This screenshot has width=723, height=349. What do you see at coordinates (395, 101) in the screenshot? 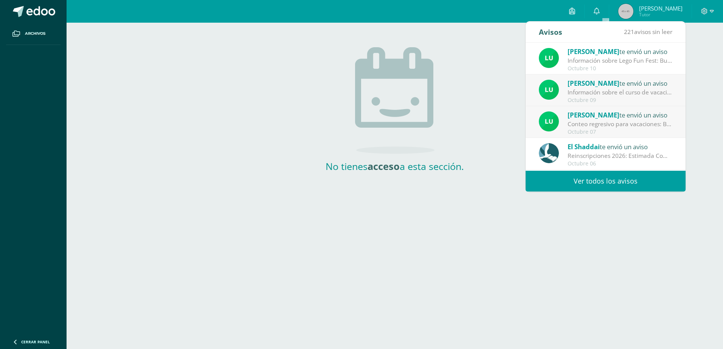
I see `img: no_activities.png` at bounding box center [395, 101].